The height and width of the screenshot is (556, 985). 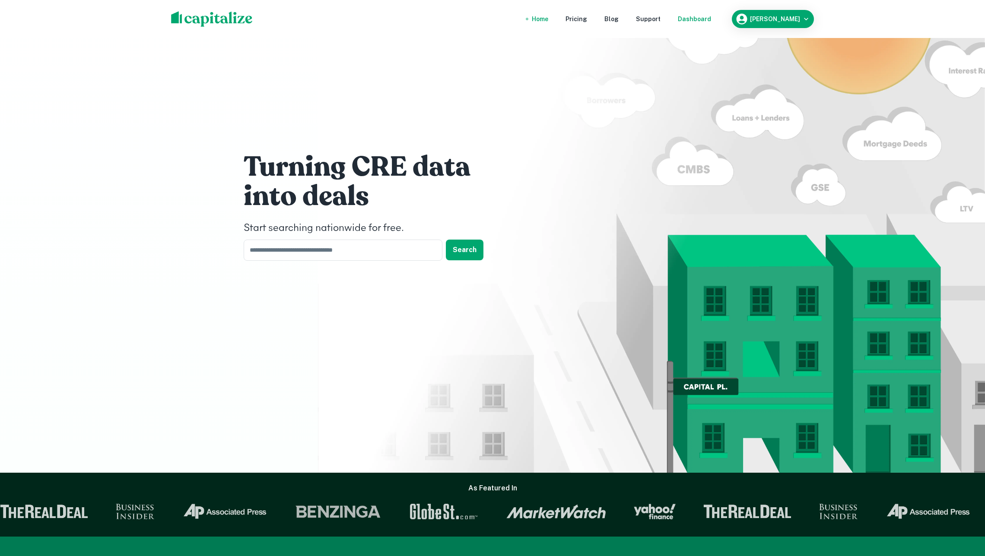 I want to click on h4: Start searching nationwide for free., so click(x=373, y=229).